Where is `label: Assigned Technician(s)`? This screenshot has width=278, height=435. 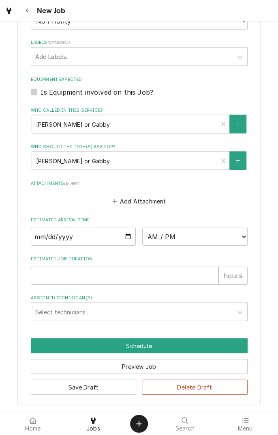
label: Assigned Technician(s) is located at coordinates (139, 297).